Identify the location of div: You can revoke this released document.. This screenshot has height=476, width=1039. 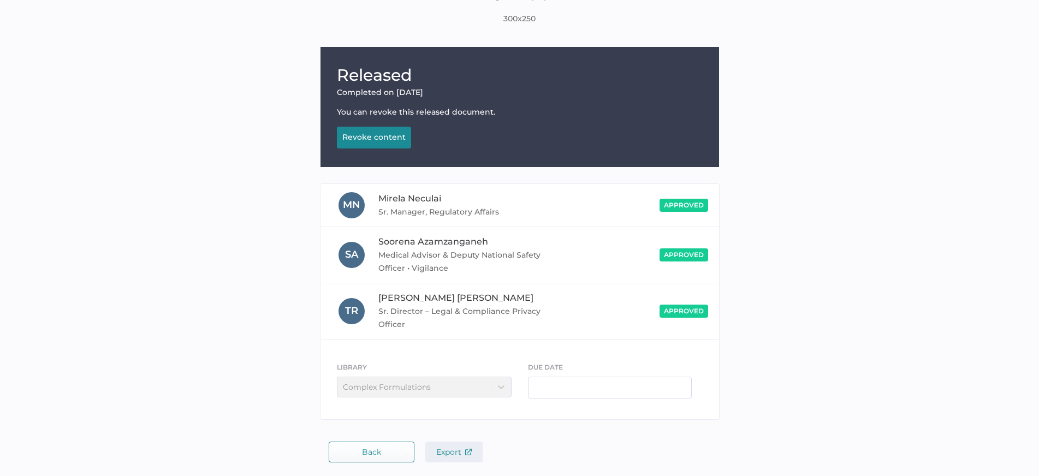
(520, 112).